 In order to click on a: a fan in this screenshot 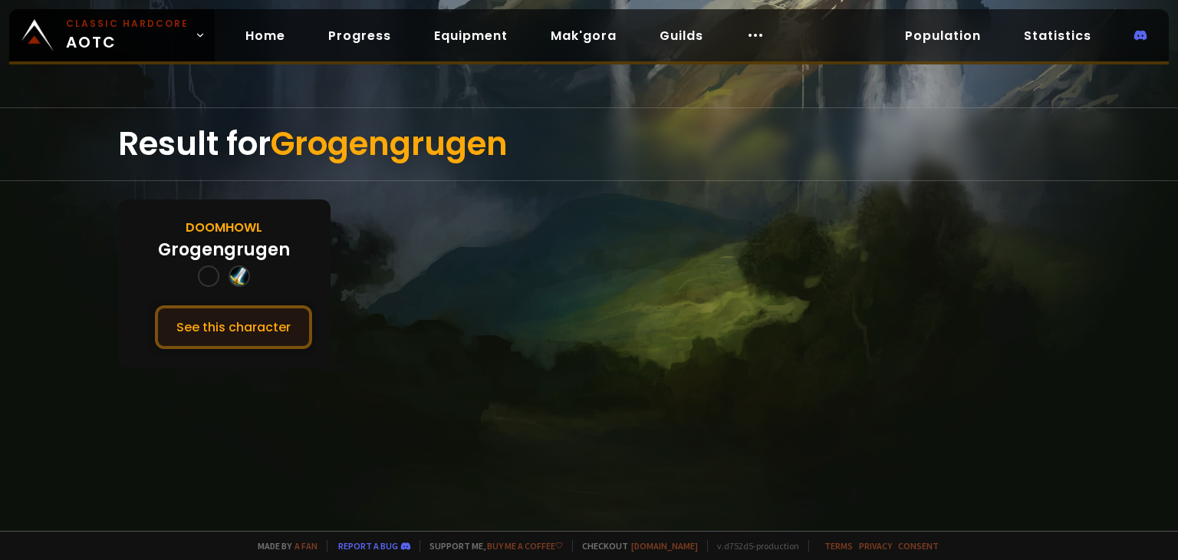, I will do `click(306, 545)`.